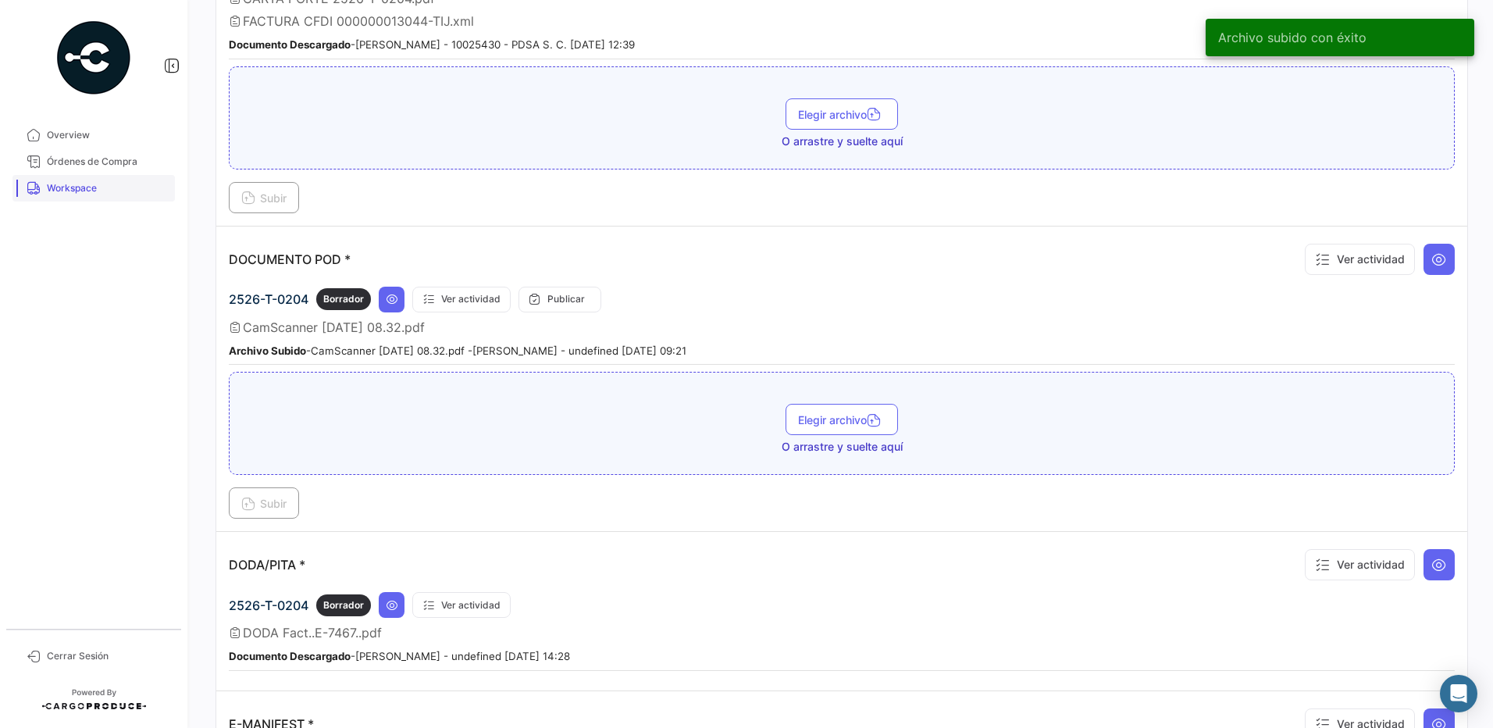  I want to click on span: FACTURA CFDI 000000013044-TIJ.xml, so click(358, 21).